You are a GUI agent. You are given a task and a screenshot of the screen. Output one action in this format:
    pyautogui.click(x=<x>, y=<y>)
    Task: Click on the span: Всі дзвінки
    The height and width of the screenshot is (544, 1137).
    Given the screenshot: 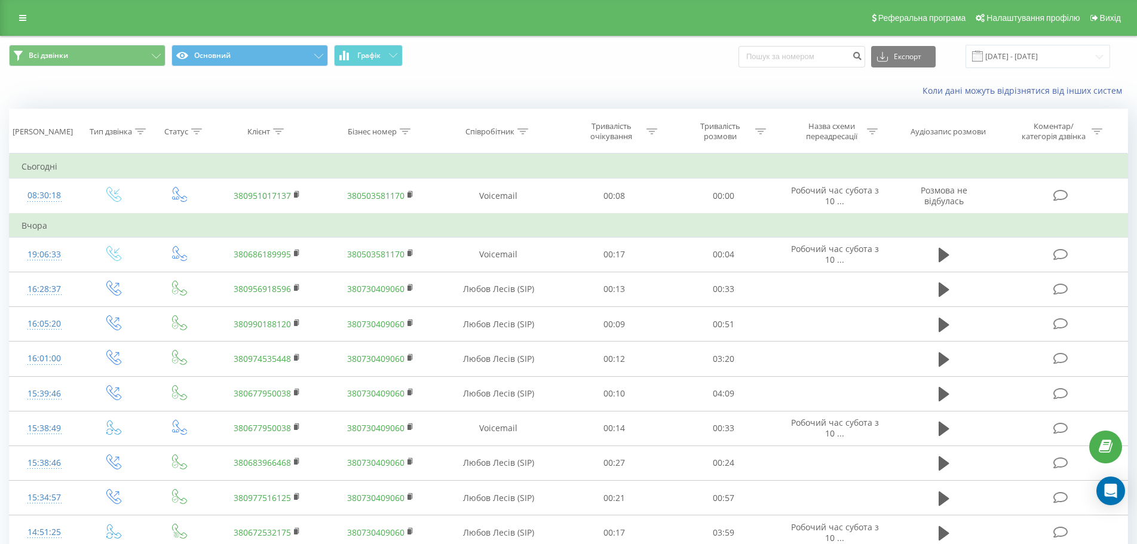 What is the action you would take?
    pyautogui.click(x=48, y=56)
    